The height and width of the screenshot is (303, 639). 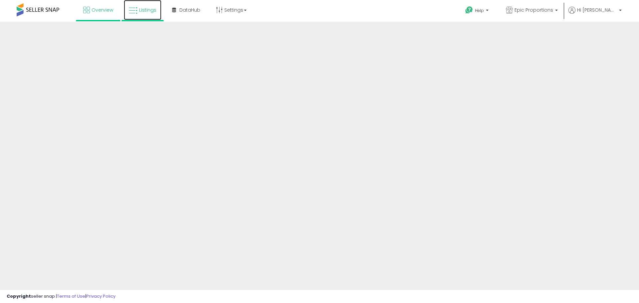 I want to click on span: DataHub, so click(x=190, y=10).